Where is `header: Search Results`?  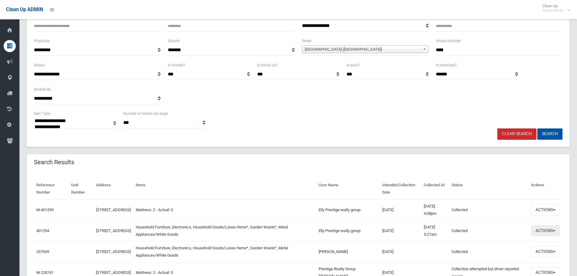
header: Search Results is located at coordinates (54, 162).